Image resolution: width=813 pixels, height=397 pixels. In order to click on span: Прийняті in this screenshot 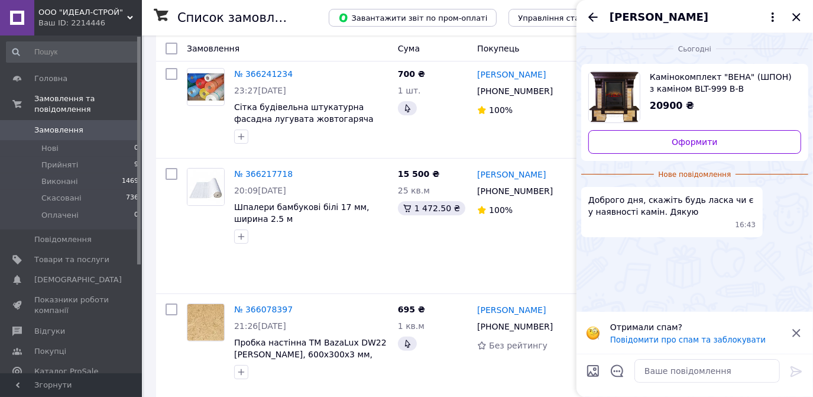, I will do `click(60, 165)`.